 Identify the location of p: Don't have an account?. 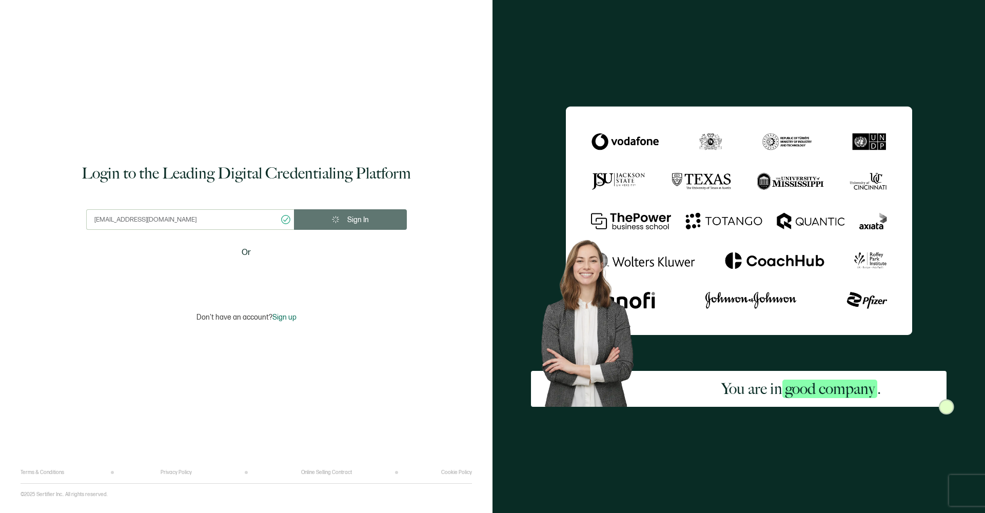
(246, 317).